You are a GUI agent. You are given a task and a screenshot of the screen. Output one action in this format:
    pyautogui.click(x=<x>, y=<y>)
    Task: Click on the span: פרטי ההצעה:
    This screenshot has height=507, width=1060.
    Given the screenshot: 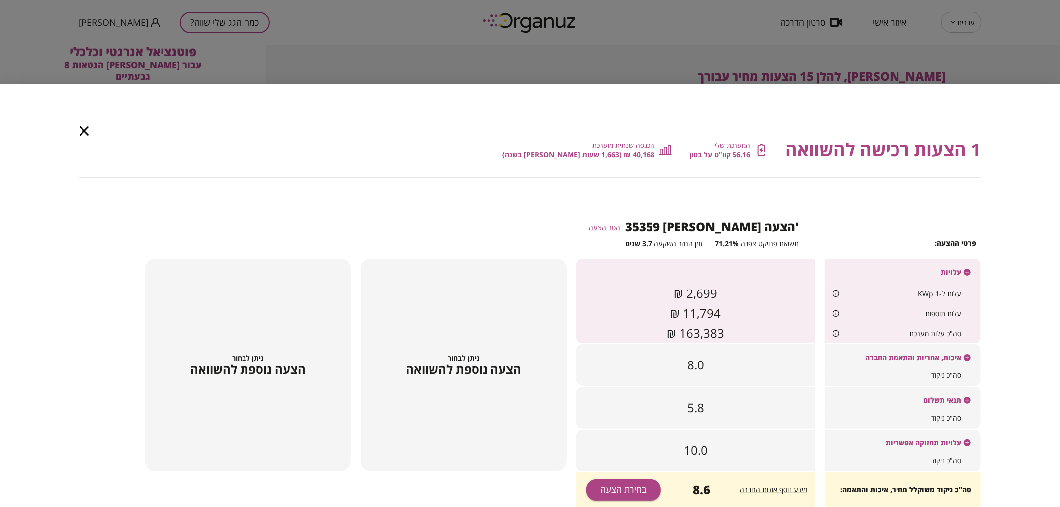 What is the action you would take?
    pyautogui.click(x=955, y=243)
    